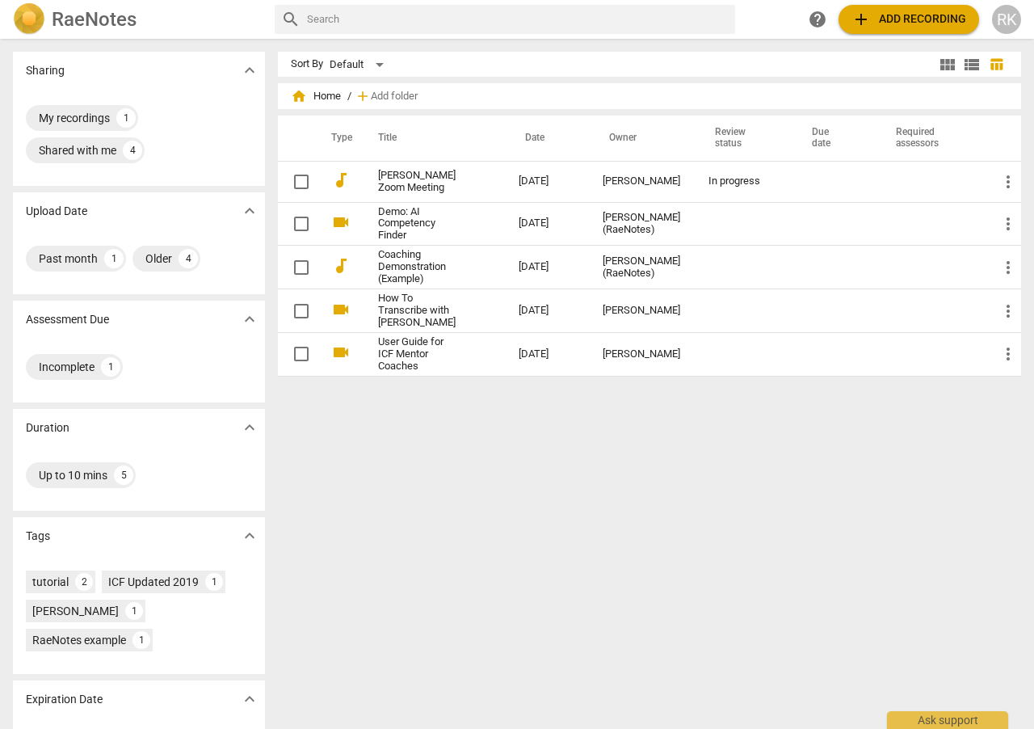 This screenshot has height=729, width=1034. I want to click on div: Past month, so click(68, 258).